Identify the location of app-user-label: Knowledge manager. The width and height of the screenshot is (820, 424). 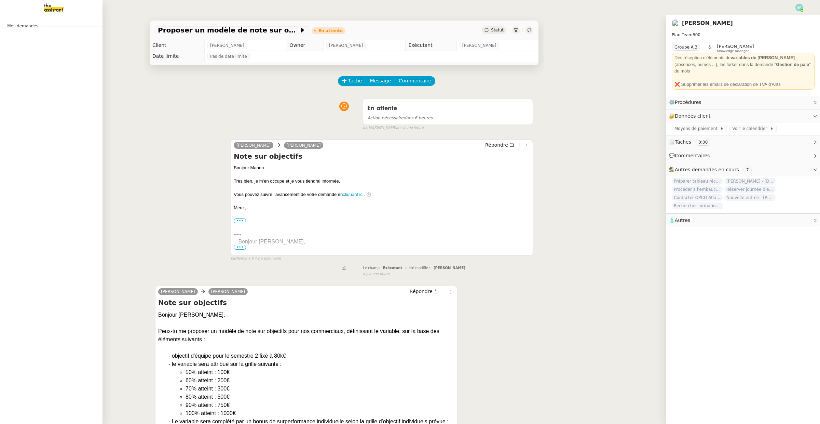
(736, 48).